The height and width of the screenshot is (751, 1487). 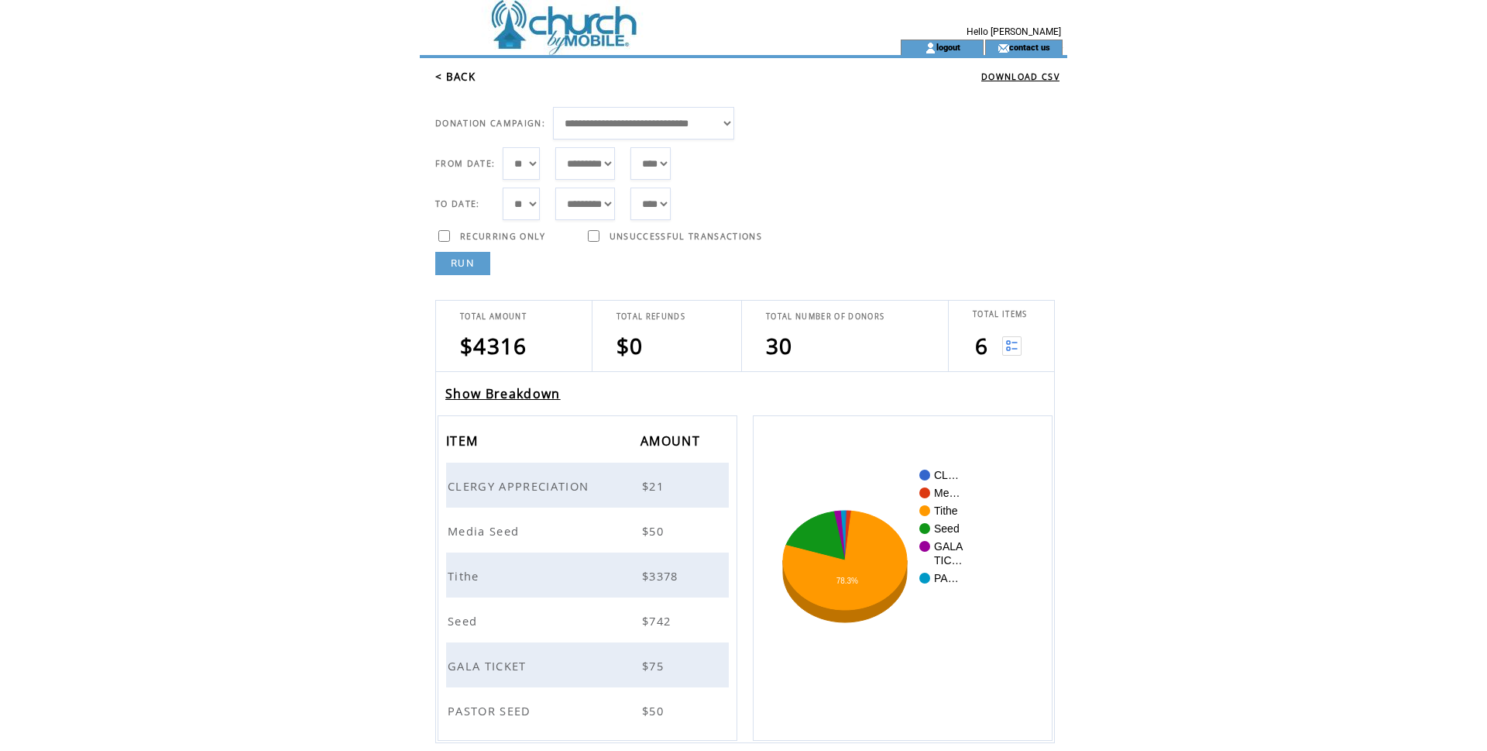 What do you see at coordinates (672, 440) in the screenshot?
I see `a: AMOUNT` at bounding box center [672, 440].